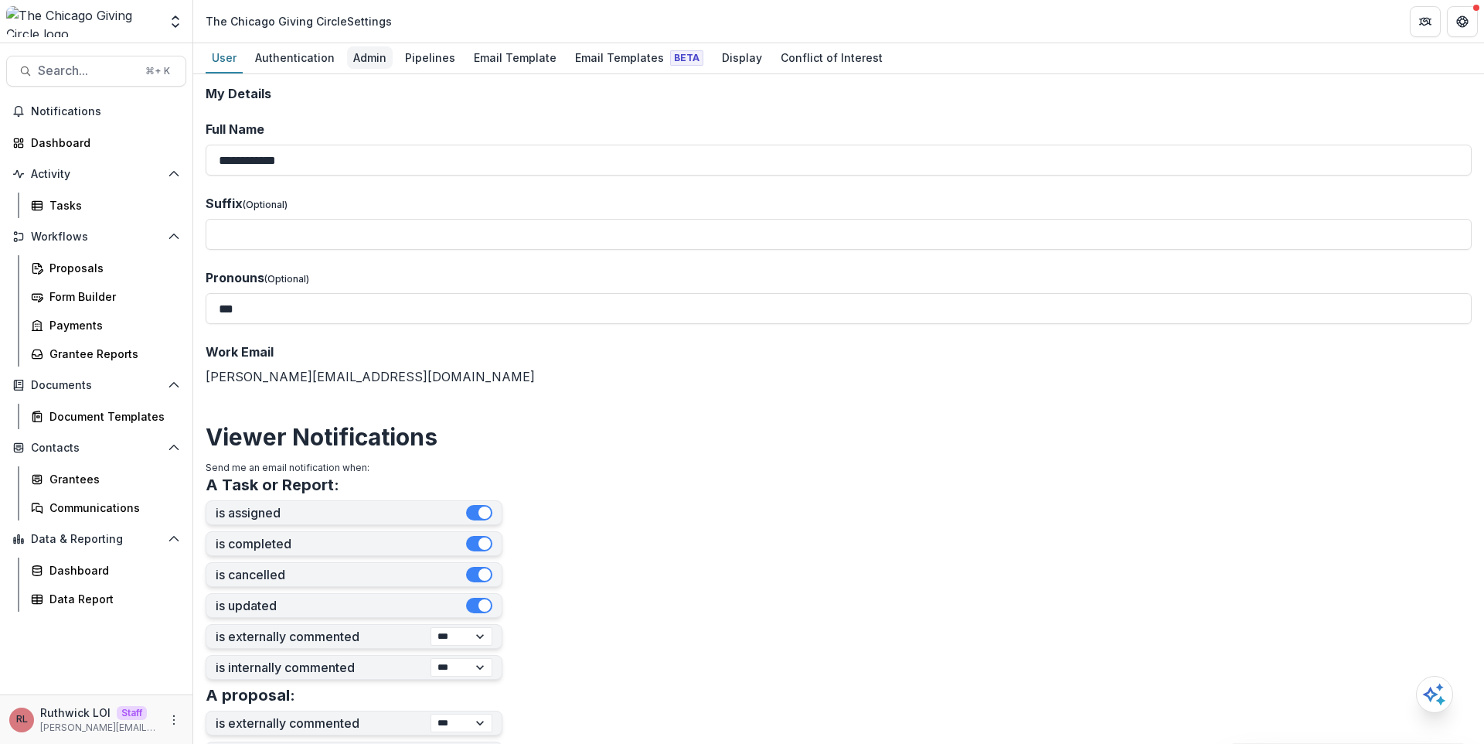  What do you see at coordinates (82, 22) in the screenshot?
I see `img: The Chicago Giving Circle logo` at bounding box center [82, 22].